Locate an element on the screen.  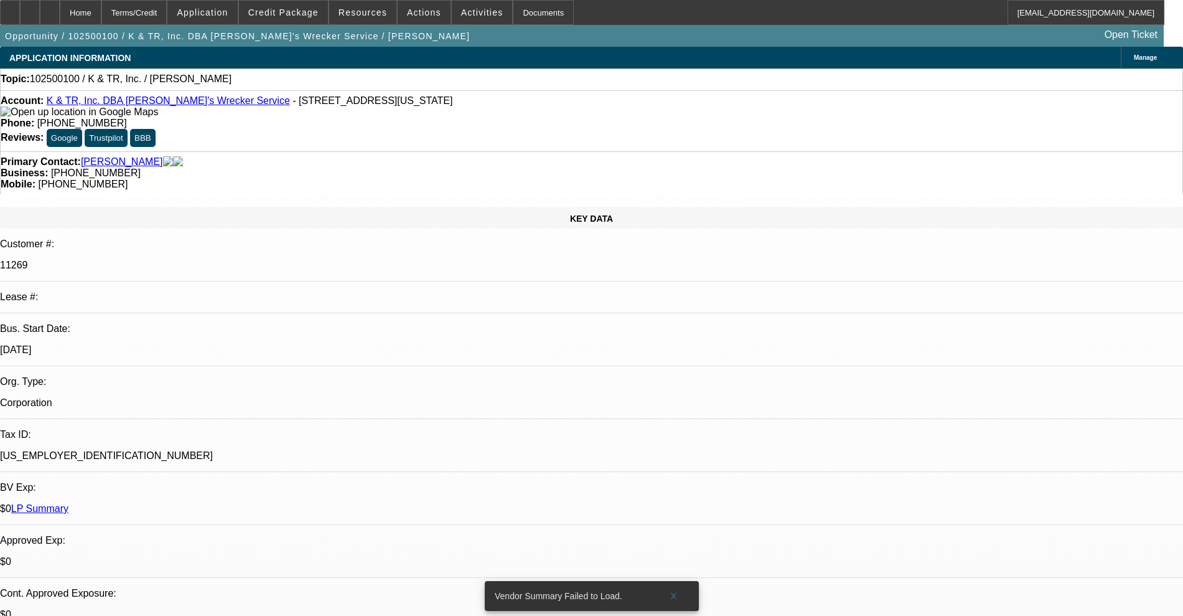
a: View Google Maps is located at coordinates (79, 111).